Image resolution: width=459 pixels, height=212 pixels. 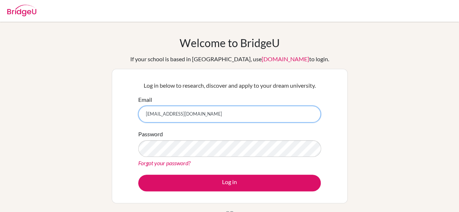 I want to click on p: Log in below to research, discover and apply to your dream university., so click(x=229, y=86).